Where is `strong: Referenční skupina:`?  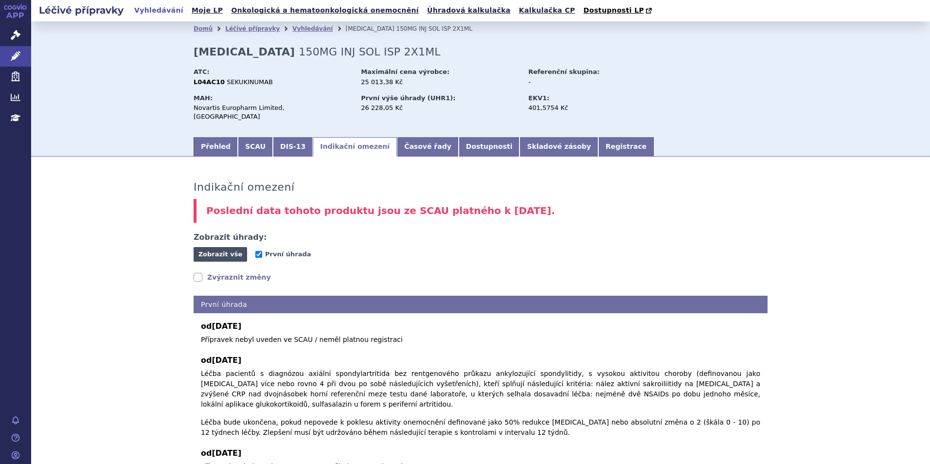
strong: Referenční skupina: is located at coordinates (564, 71).